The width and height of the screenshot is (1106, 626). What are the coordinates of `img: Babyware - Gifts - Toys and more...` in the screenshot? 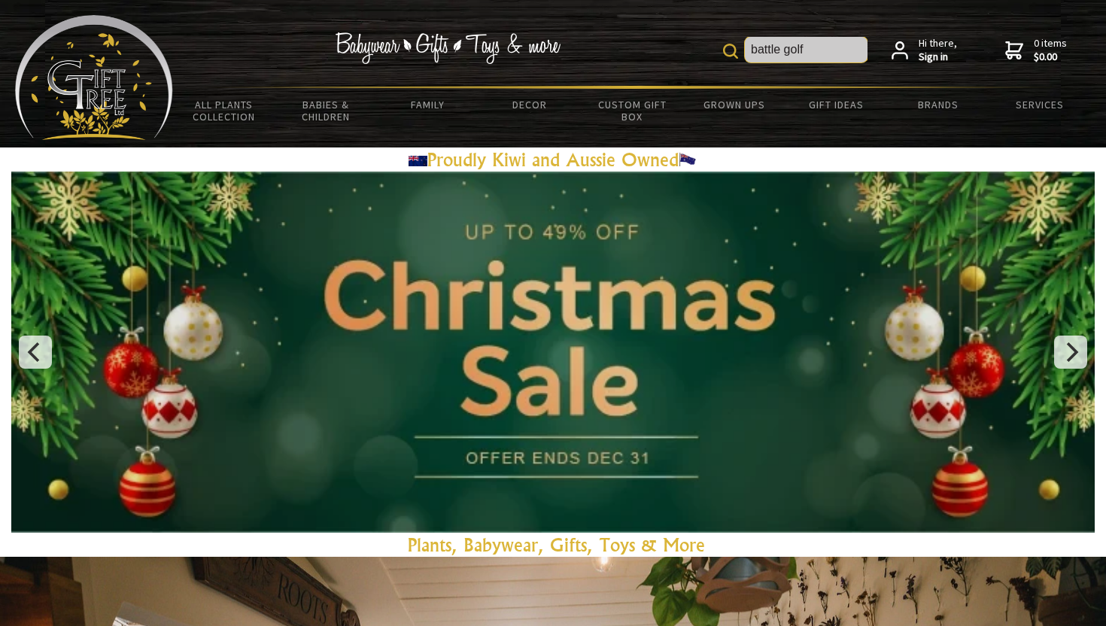 It's located at (94, 77).